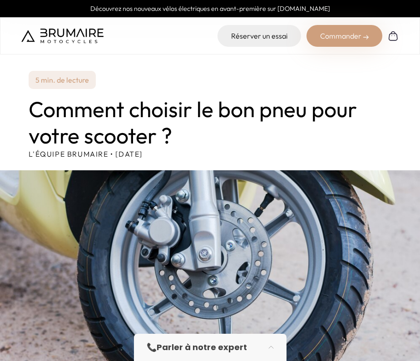 This screenshot has width=420, height=361. What do you see at coordinates (344, 36) in the screenshot?
I see `div: Commander` at bounding box center [344, 36].